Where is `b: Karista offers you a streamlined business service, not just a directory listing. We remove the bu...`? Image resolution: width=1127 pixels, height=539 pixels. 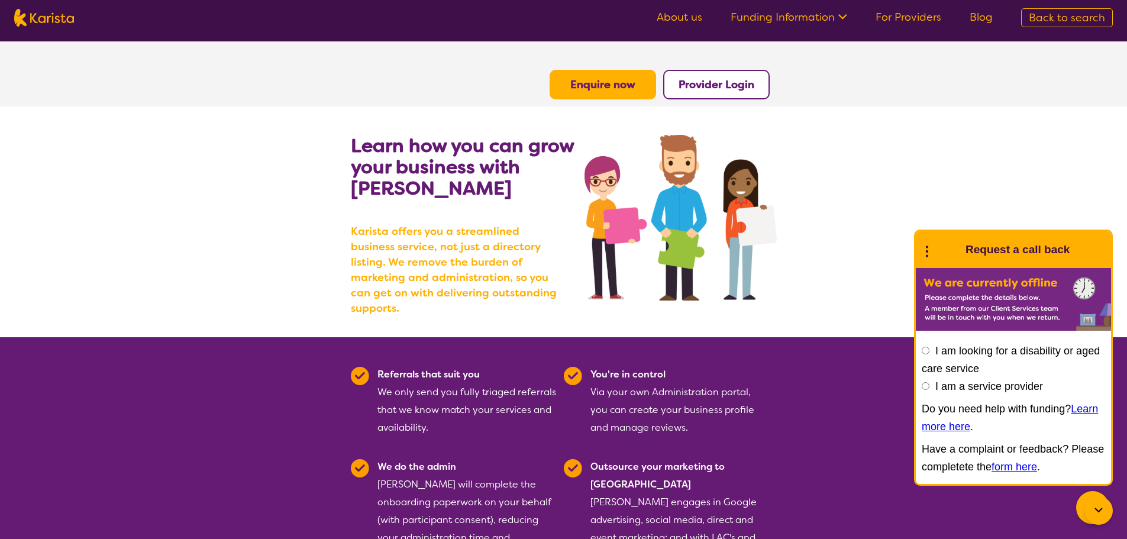 b: Karista offers you a streamlined business service, not just a directory listing. We remove the bu... is located at coordinates (457, 270).